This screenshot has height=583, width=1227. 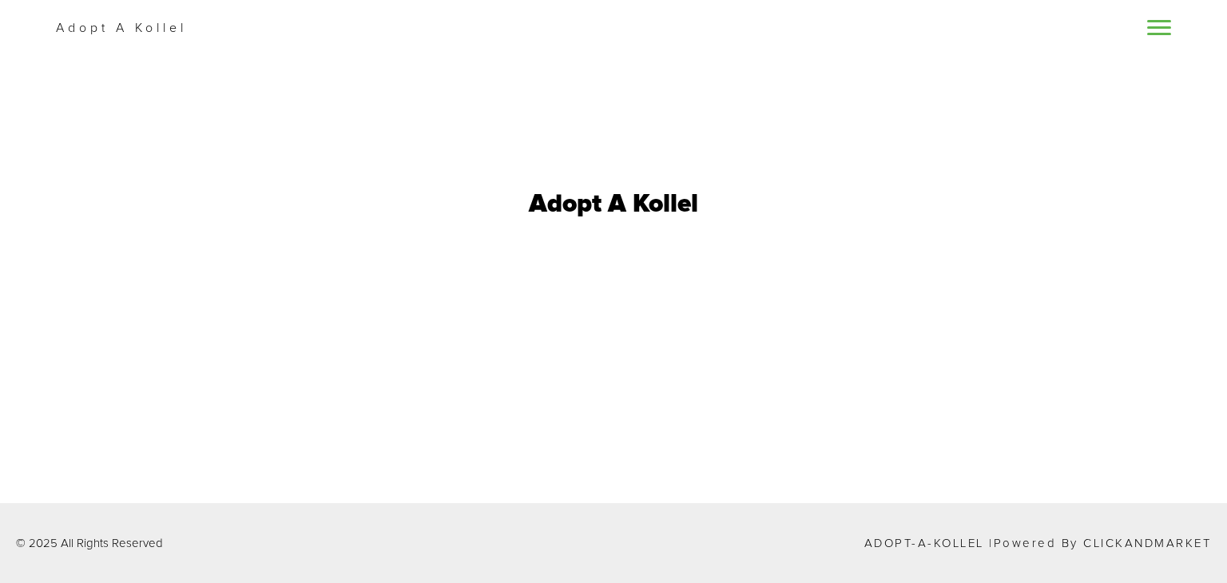 I want to click on p: © 2025 All Rights Reserved, so click(x=89, y=543).